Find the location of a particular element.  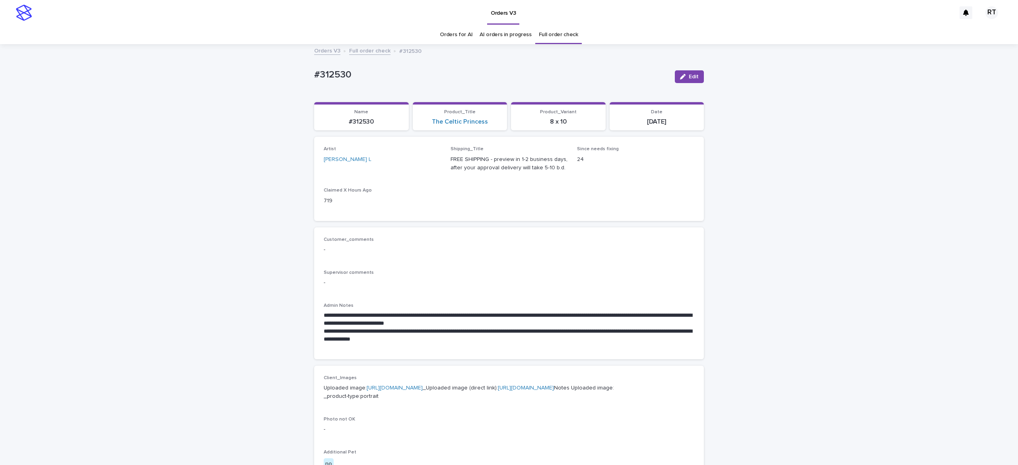

a: Orders for AI is located at coordinates (456, 35).